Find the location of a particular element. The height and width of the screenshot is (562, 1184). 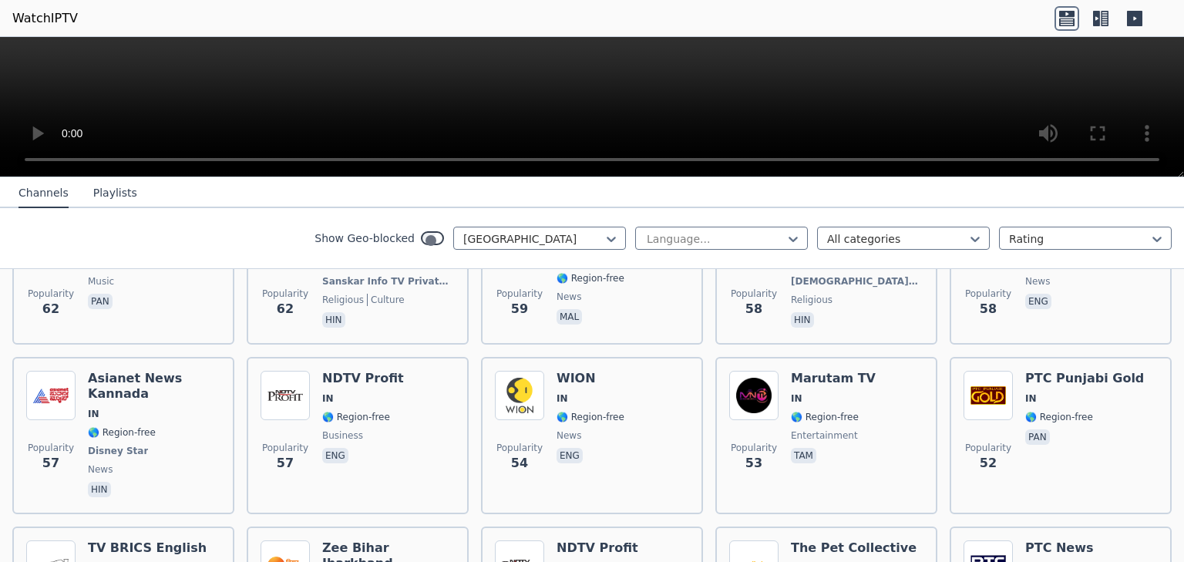

h6: Asianet News Kannada is located at coordinates (154, 386).